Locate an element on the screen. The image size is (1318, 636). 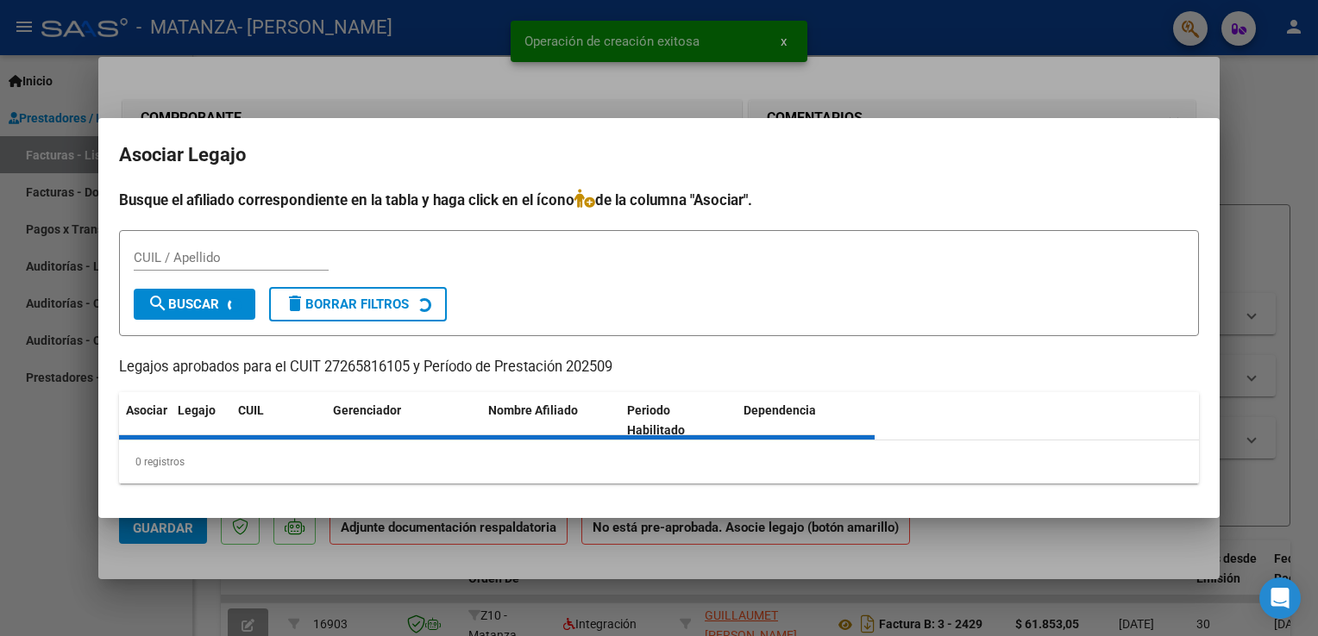
div: 0 registros is located at coordinates (659, 462).